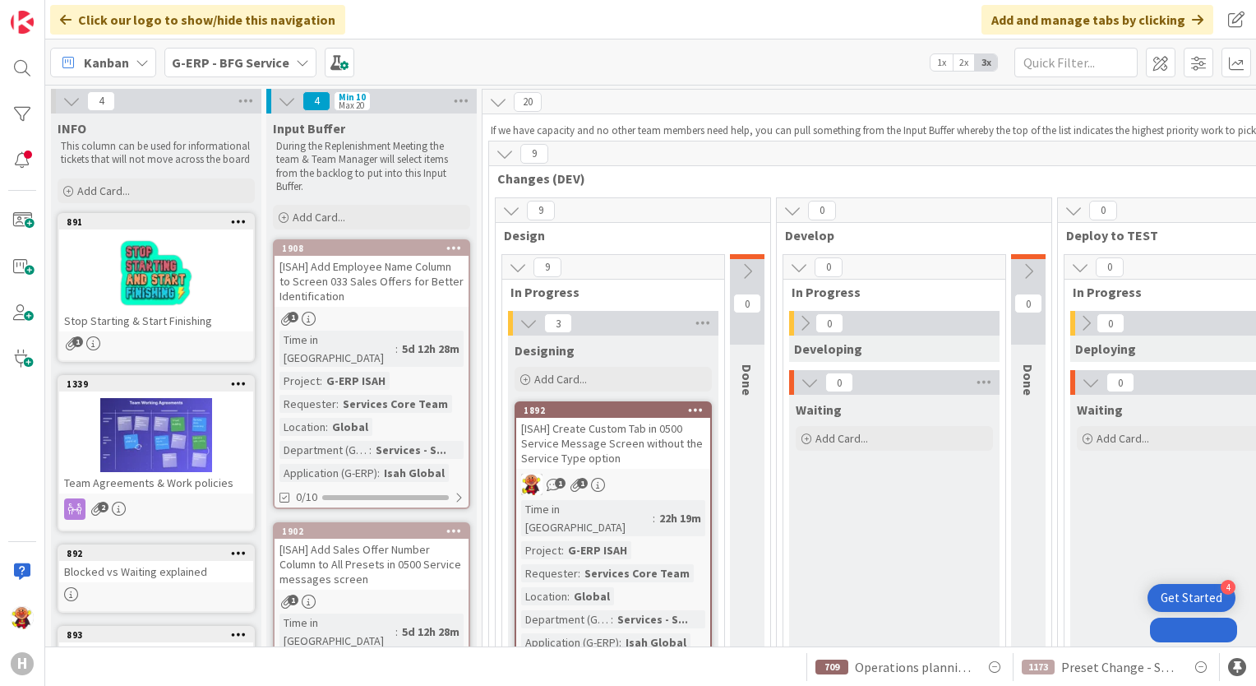  I want to click on b: G-ERP - BFG Service, so click(230, 62).